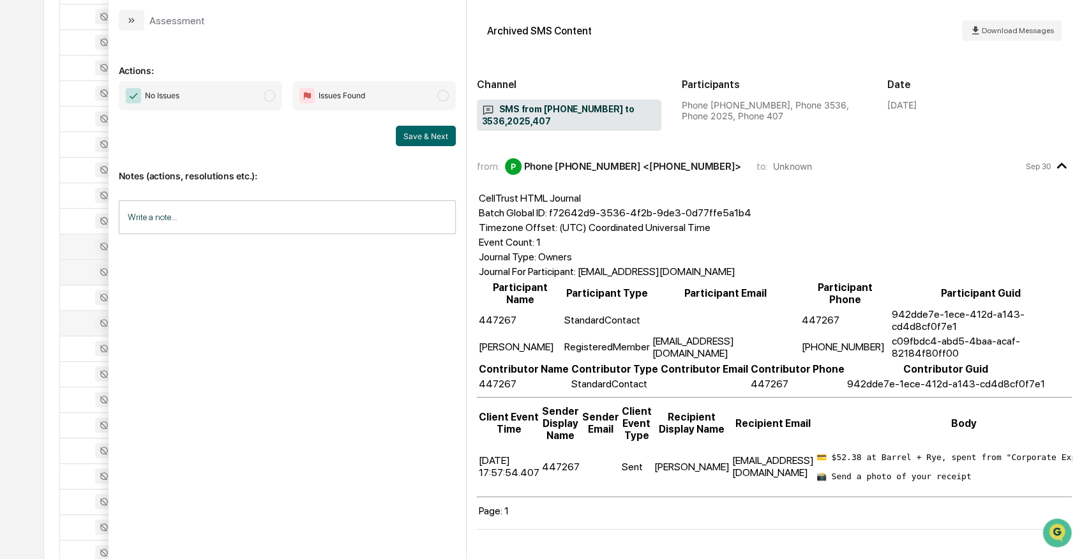 The width and height of the screenshot is (1082, 559). I want to click on a: 🔎Data Lookup, so click(47, 191).